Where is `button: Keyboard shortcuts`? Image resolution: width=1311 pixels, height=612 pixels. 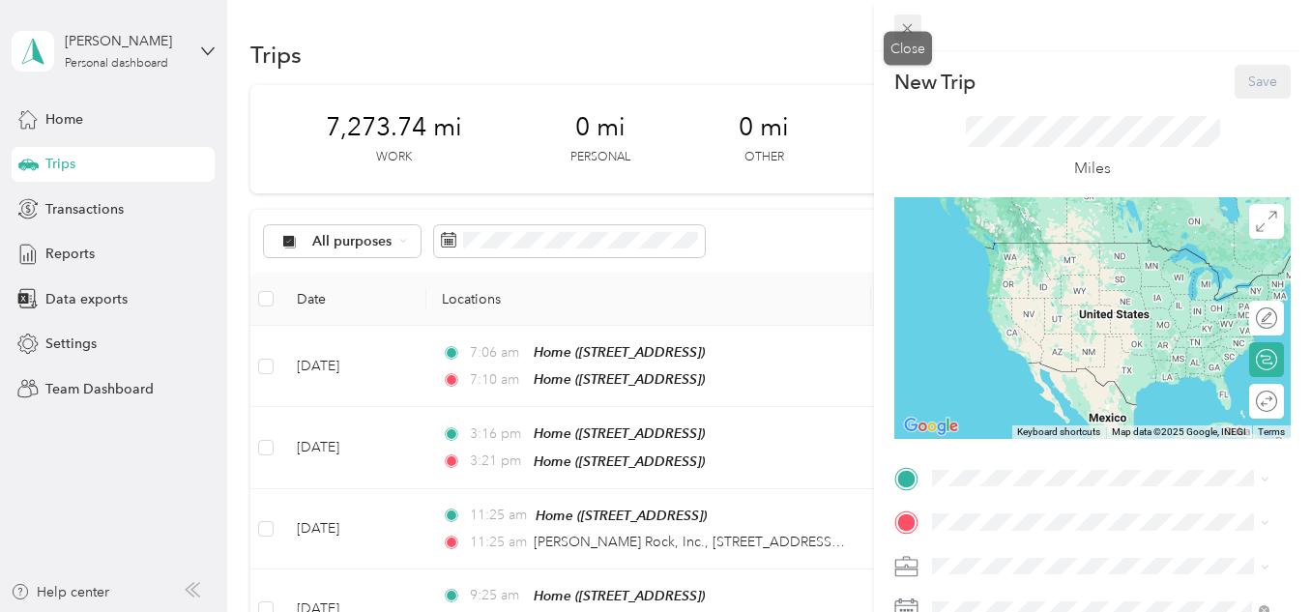
button: Keyboard shortcuts is located at coordinates (1059, 432).